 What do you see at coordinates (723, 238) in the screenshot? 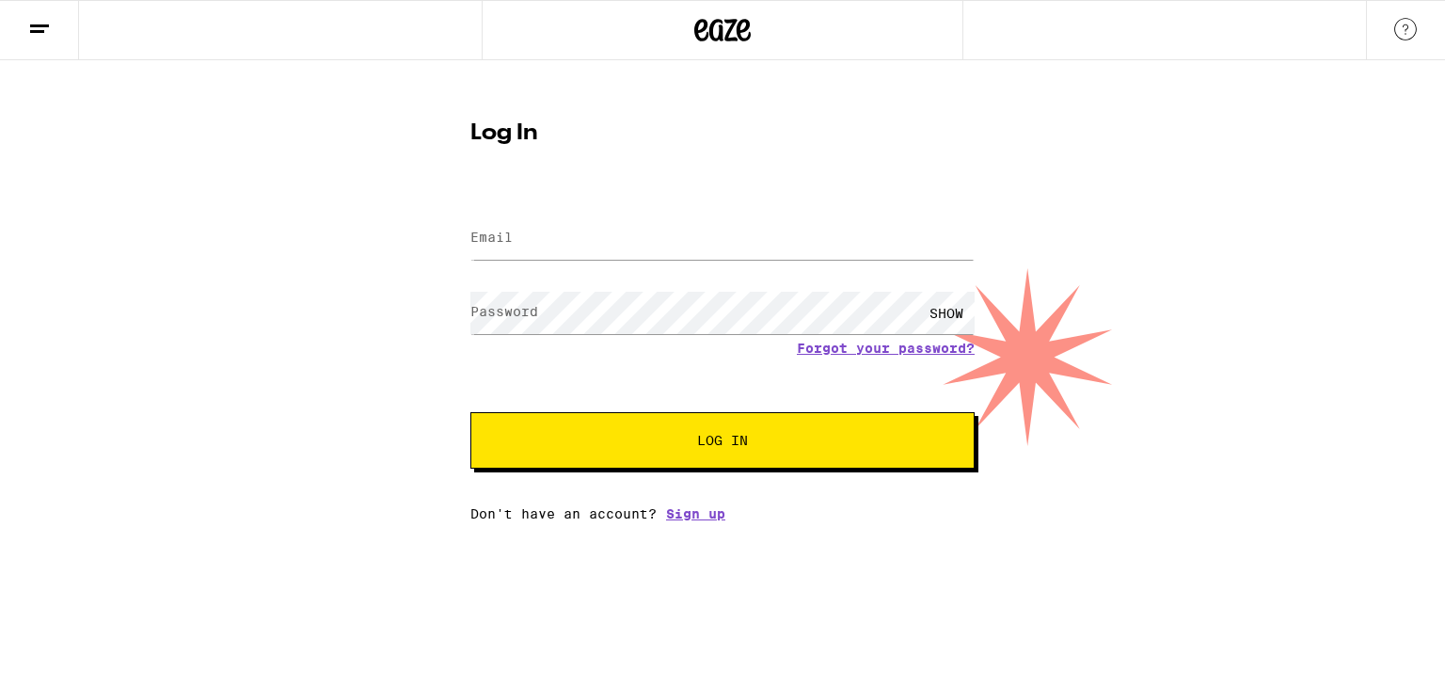
I see `input: Email` at bounding box center [723, 238].